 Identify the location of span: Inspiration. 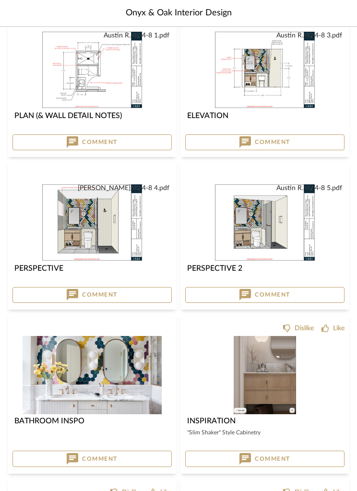
(211, 421).